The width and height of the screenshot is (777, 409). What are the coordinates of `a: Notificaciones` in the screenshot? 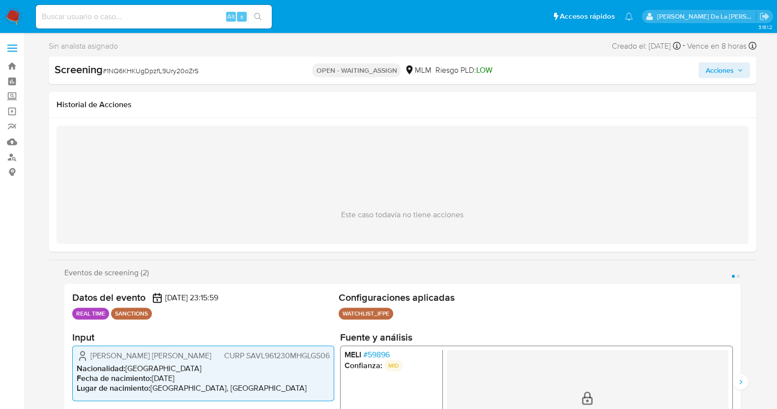 It's located at (629, 16).